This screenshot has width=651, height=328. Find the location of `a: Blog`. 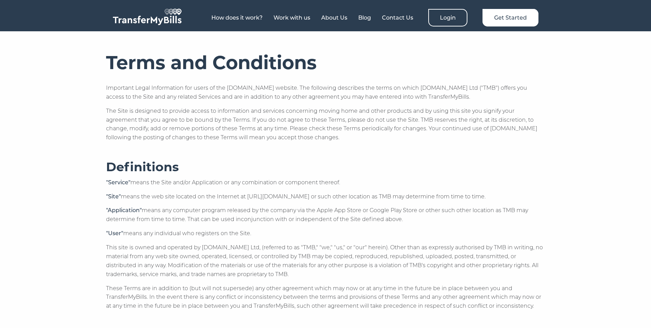

a: Blog is located at coordinates (365, 18).